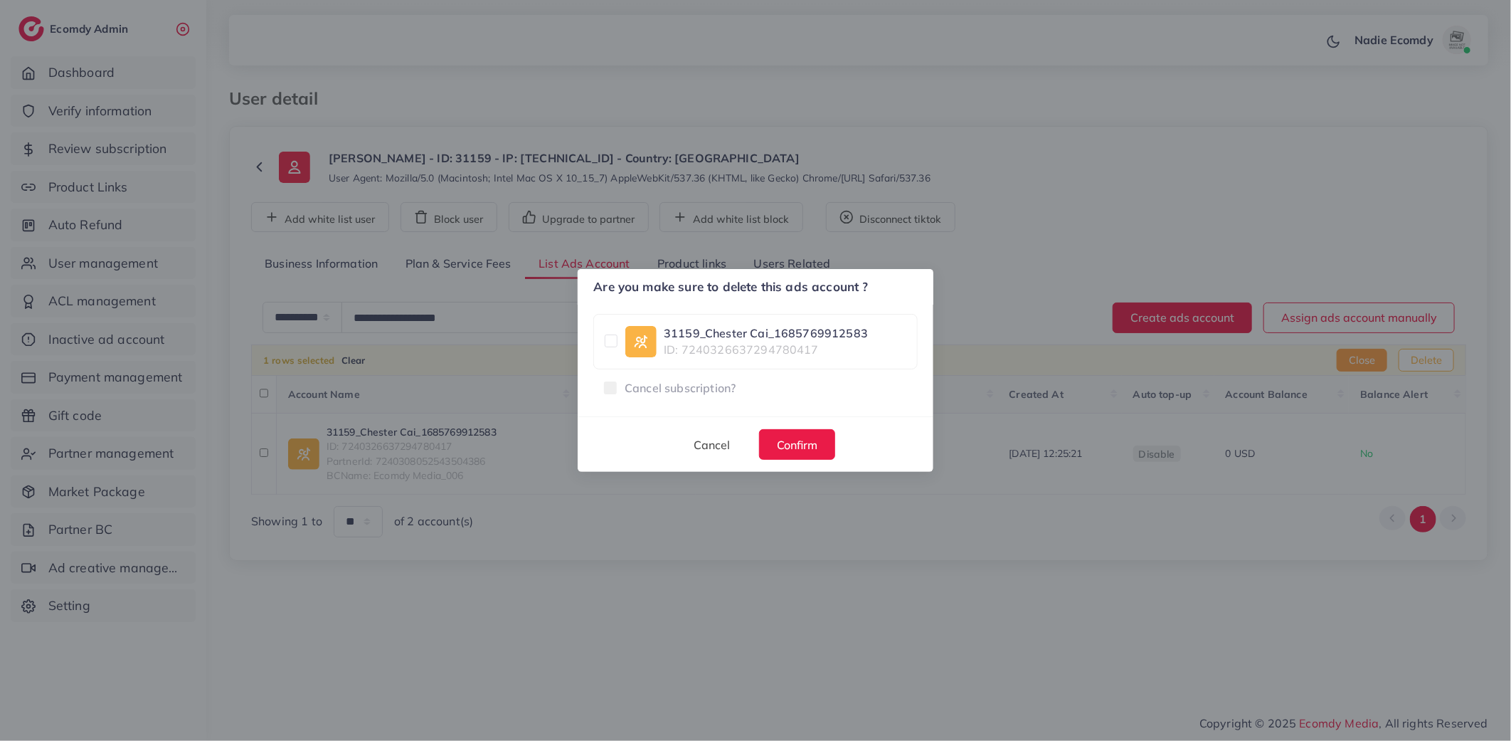  Describe the element at coordinates (765, 349) in the screenshot. I see `span: ID: 7240326637294780417` at that location.